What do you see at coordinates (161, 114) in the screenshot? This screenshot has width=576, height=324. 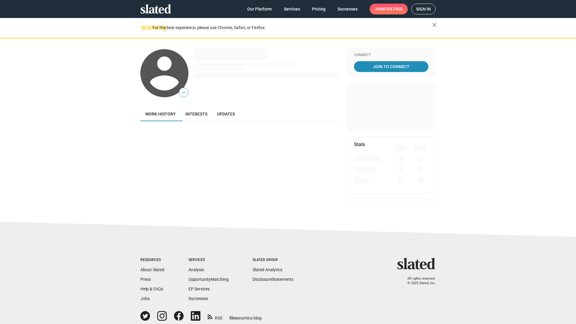 I see `span: Work history` at bounding box center [161, 114].